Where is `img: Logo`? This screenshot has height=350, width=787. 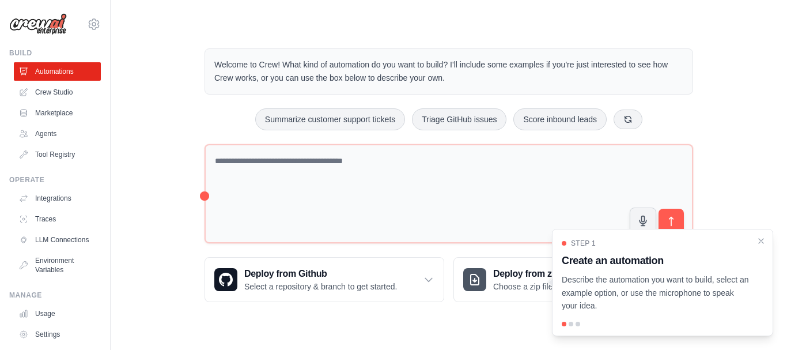 img: Logo is located at coordinates (38, 24).